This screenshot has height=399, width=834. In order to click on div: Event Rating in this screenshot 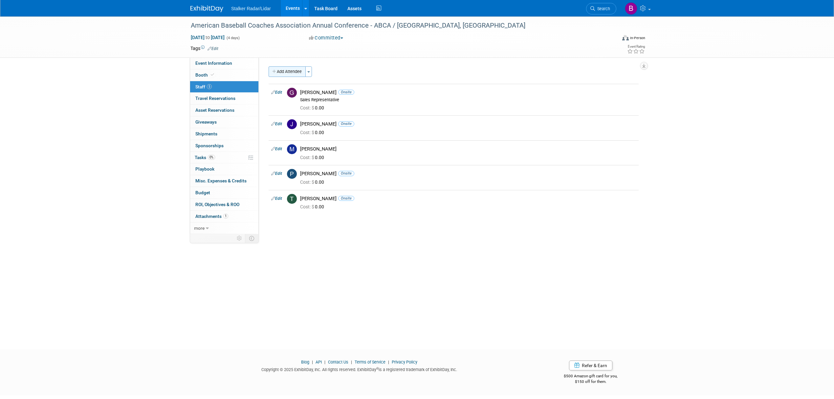, I will do `click(636, 47)`.